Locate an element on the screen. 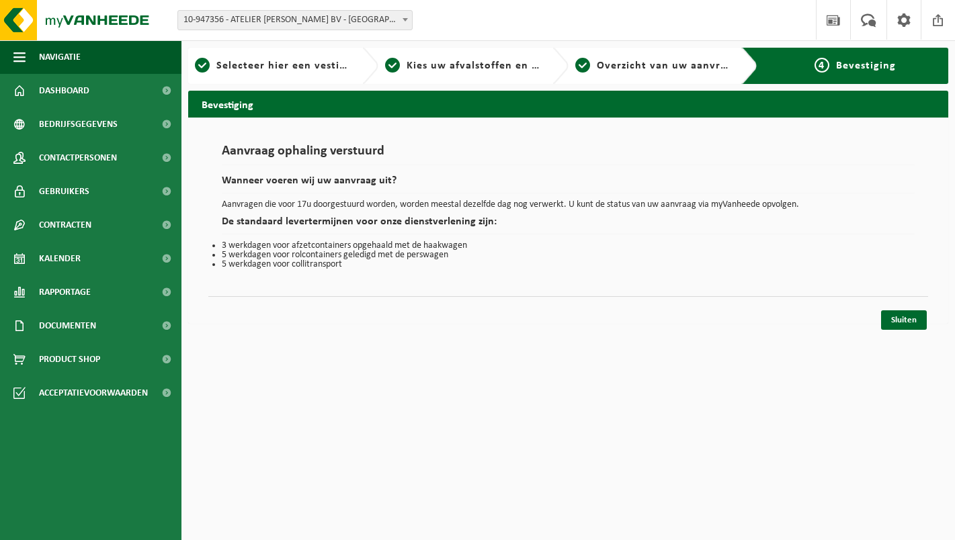  span: Dashboard is located at coordinates (64, 91).